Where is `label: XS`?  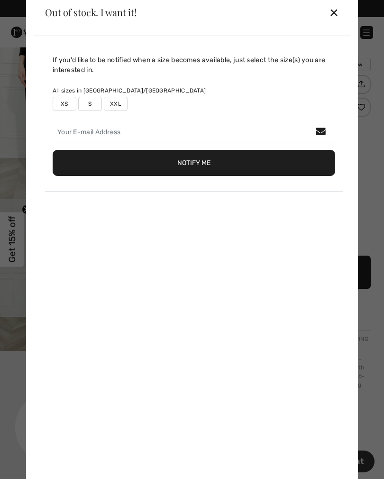
label: XS is located at coordinates (64, 104).